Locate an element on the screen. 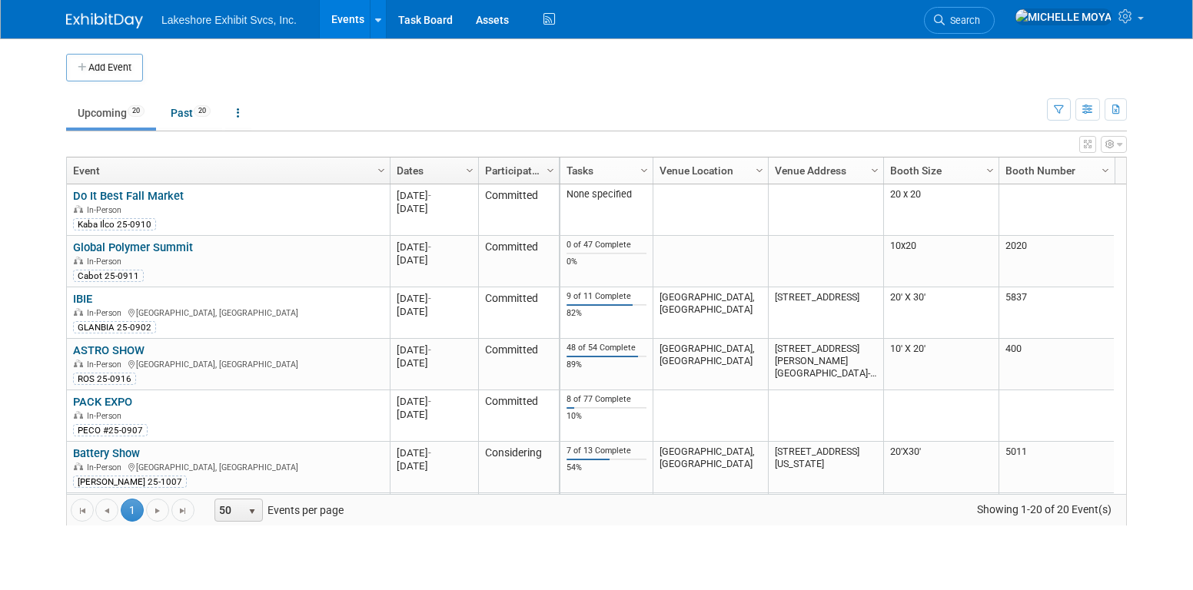 The image size is (1193, 590). a: Dates is located at coordinates (432, 171).